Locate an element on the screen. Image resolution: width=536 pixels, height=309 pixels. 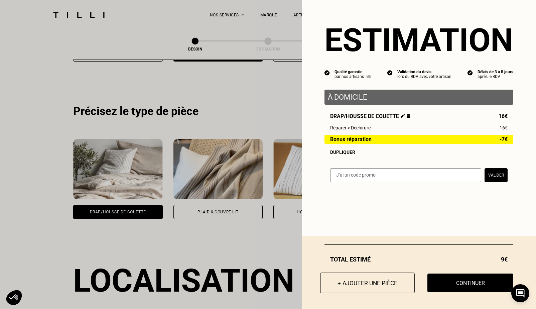
div: Qualité garantie is located at coordinates (353, 72).